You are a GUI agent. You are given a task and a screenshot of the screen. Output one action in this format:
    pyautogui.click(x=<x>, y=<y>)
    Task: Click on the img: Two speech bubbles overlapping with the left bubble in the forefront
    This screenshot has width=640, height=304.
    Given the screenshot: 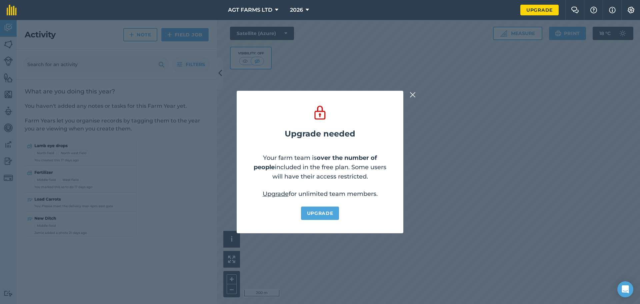 What is the action you would take?
    pyautogui.click(x=575, y=10)
    